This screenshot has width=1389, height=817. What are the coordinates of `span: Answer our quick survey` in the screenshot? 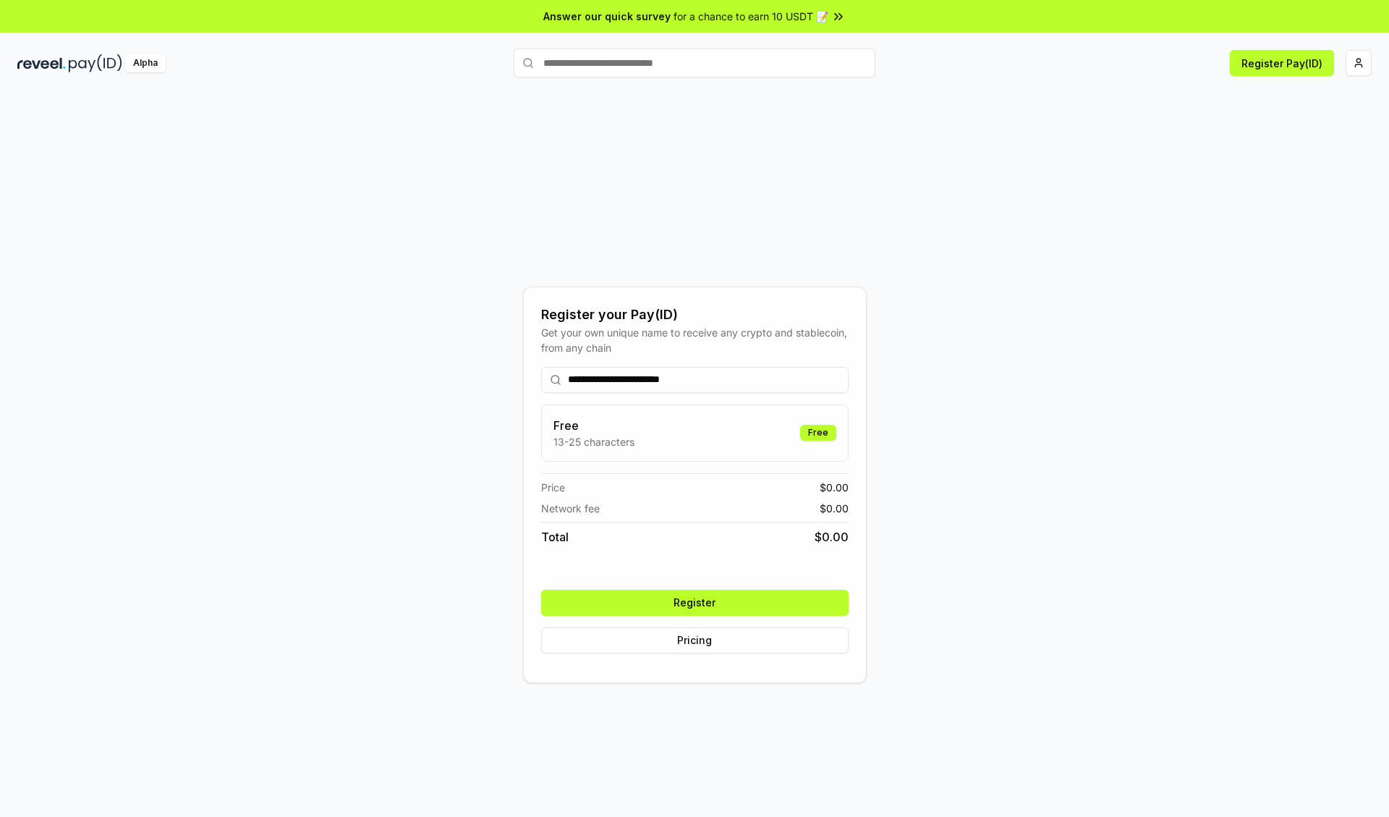 It's located at (607, 16).